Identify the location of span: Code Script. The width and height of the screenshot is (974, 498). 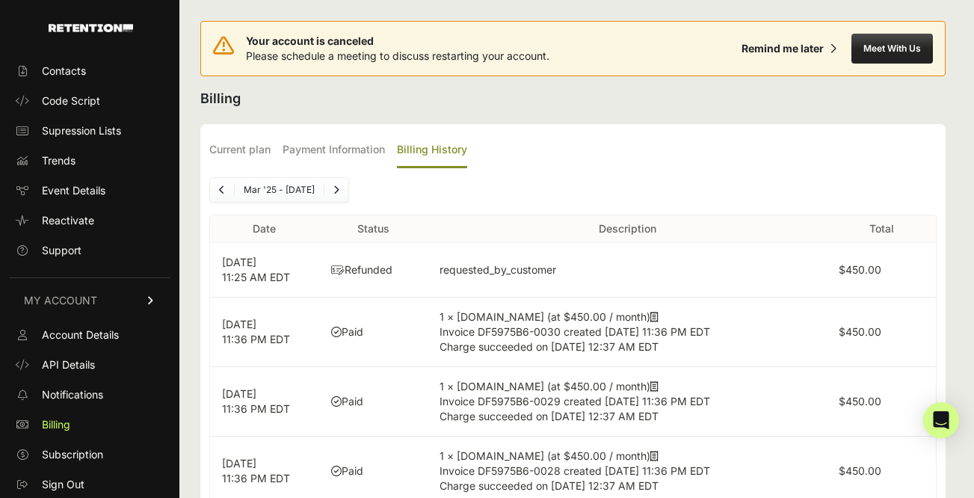
(71, 101).